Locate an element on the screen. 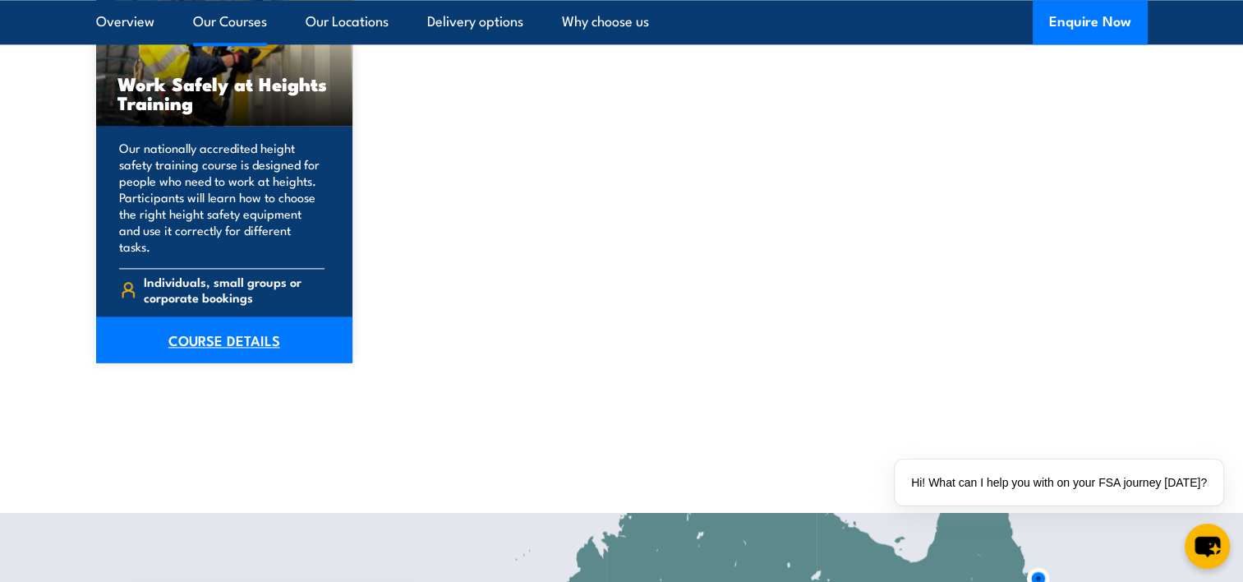 The width and height of the screenshot is (1243, 582). a: COURSE DETAILS is located at coordinates (224, 339).